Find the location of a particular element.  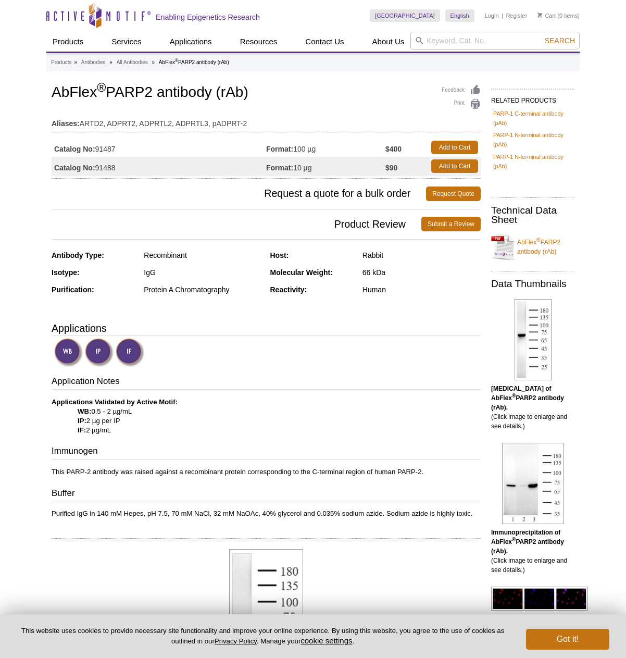

div: Recombinant is located at coordinates (203, 255).